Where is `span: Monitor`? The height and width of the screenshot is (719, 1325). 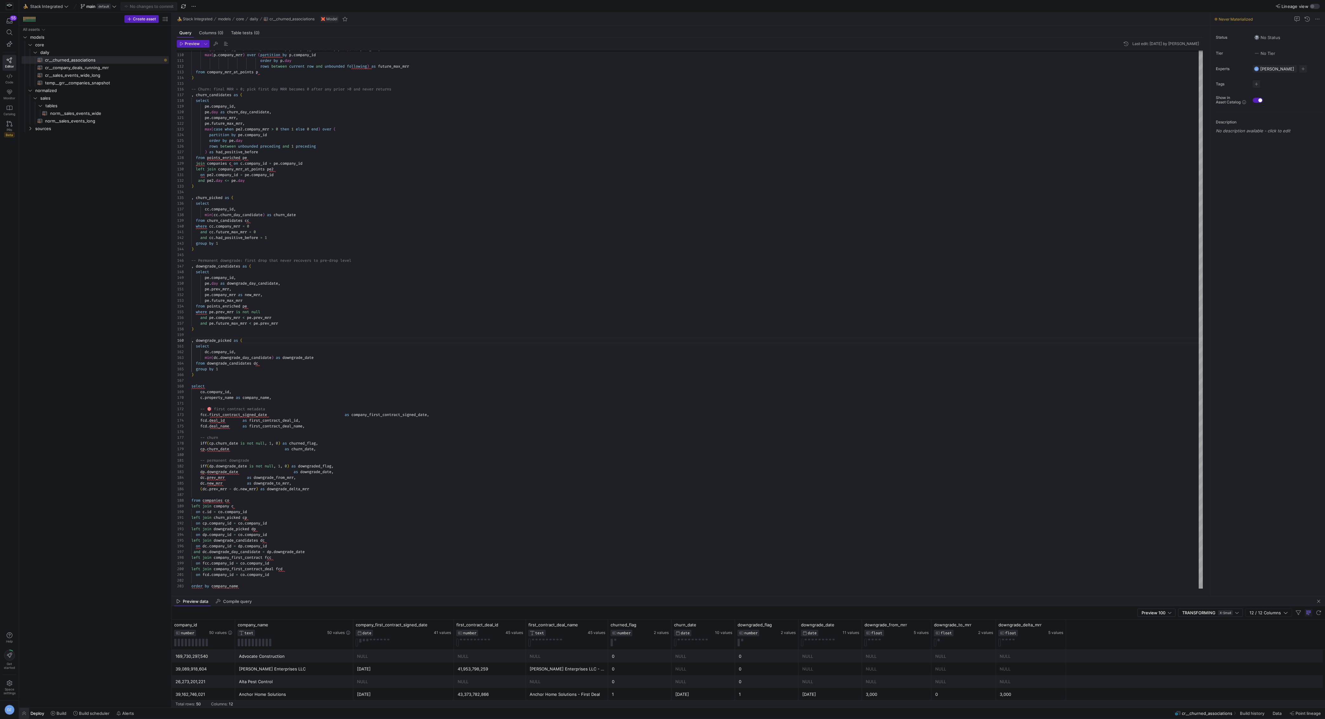
span: Monitor is located at coordinates (9, 98).